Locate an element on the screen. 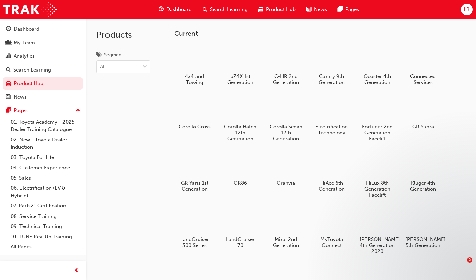 Image resolution: width=476 pixels, height=280 pixels. a: 07. Parts21 Certification is located at coordinates (45, 206).